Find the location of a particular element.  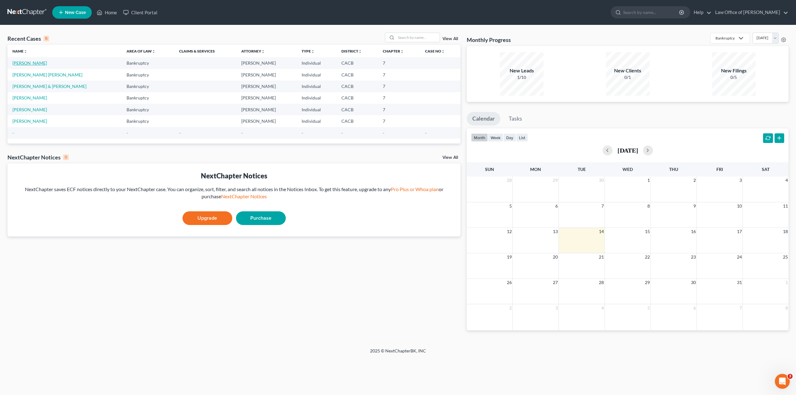

span: 30 is located at coordinates (601, 180).